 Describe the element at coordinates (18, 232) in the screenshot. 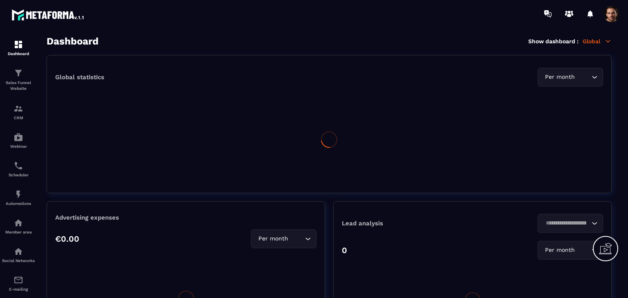

I see `p: Member area` at that location.